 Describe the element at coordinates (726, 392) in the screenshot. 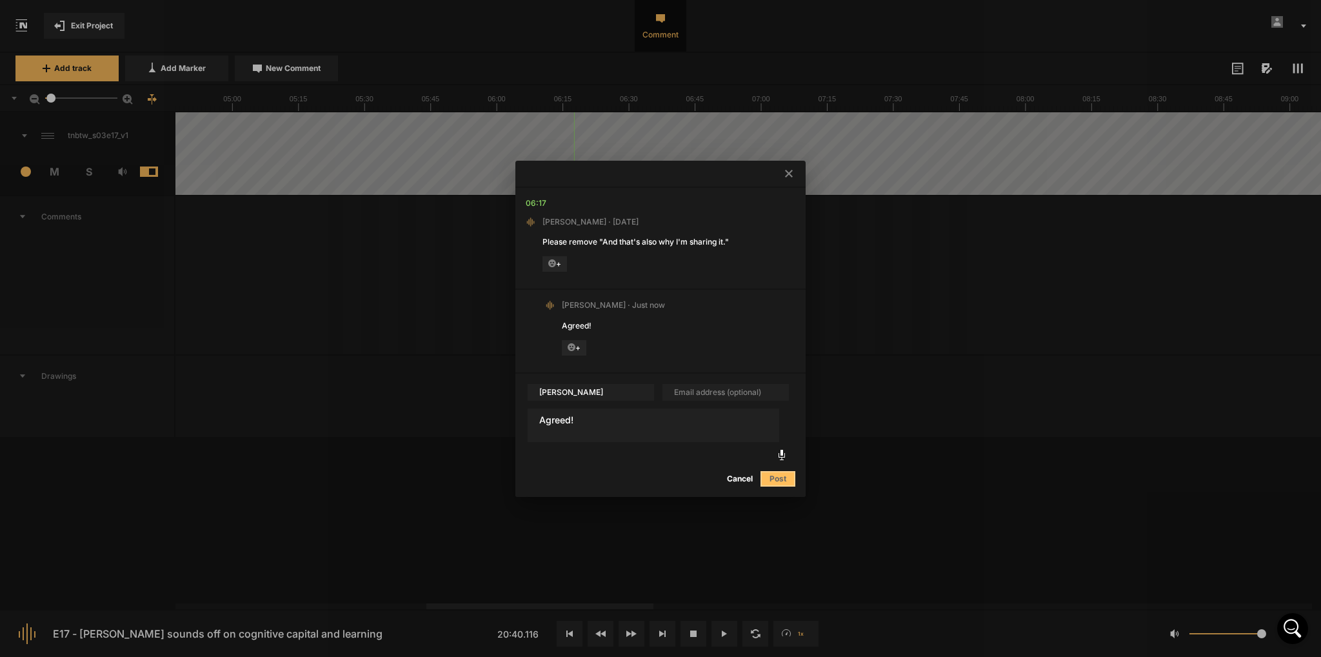

I see `input: Email address (optional)` at that location.